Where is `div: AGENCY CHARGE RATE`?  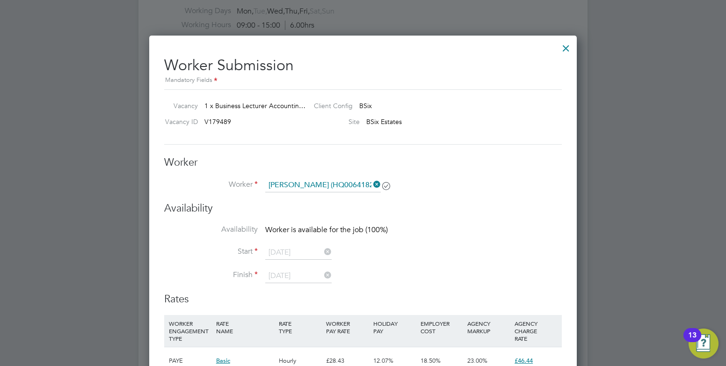
div: AGENCY CHARGE RATE is located at coordinates (536, 331).